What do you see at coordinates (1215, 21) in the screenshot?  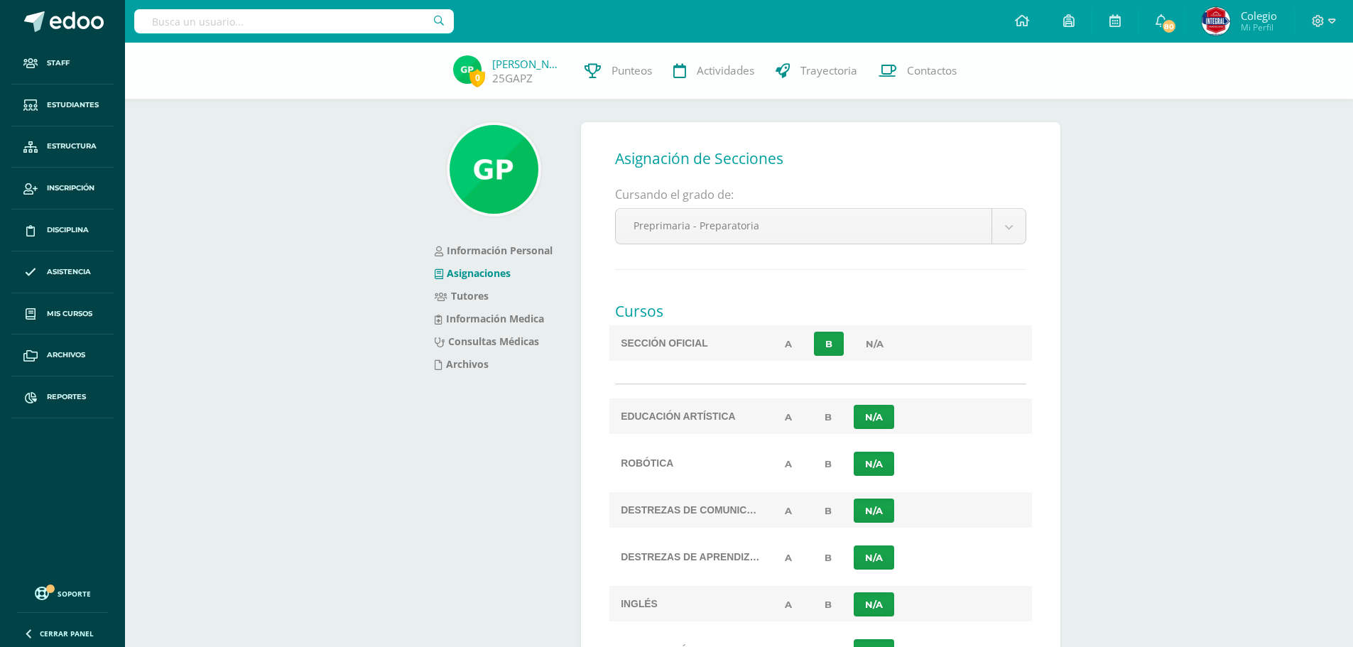 I see `img: 2e1bd2338bb82c658090e08ddbb2593c.png` at bounding box center [1215, 21].